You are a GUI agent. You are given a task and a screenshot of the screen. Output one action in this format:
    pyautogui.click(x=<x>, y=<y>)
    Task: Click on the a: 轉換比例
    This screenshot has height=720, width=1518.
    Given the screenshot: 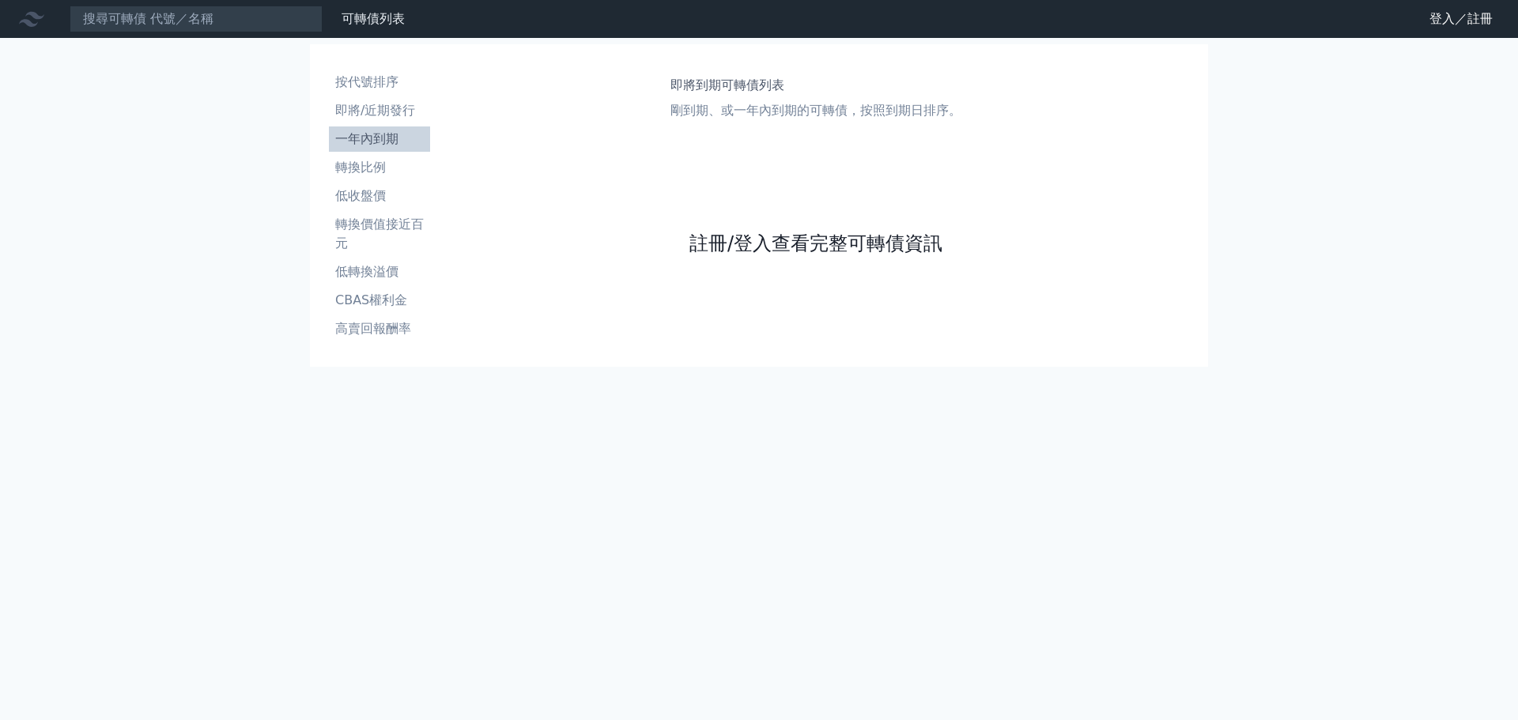 What is the action you would take?
    pyautogui.click(x=380, y=168)
    